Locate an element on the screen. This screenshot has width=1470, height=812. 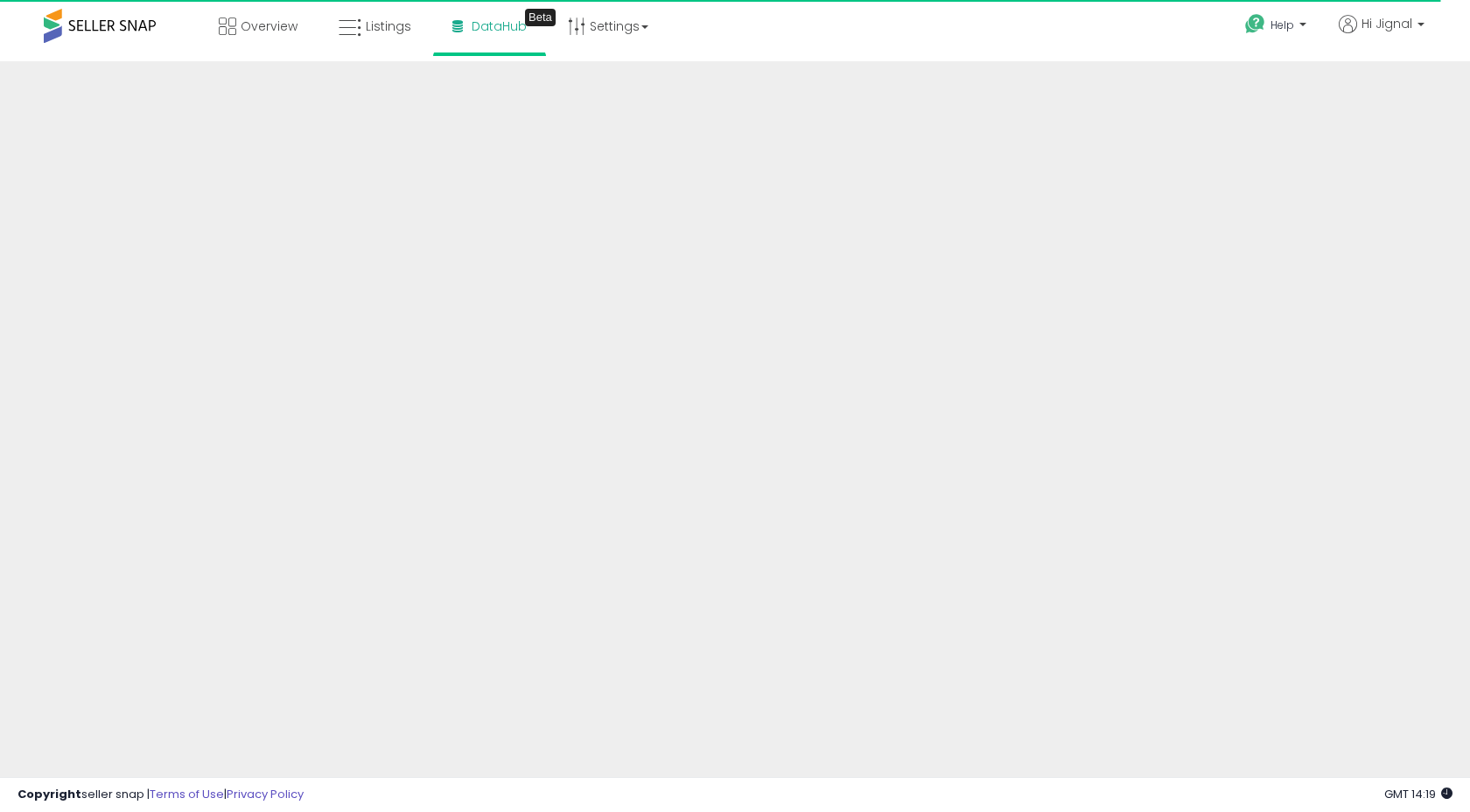
div: seller snap | | is located at coordinates (160, 794).